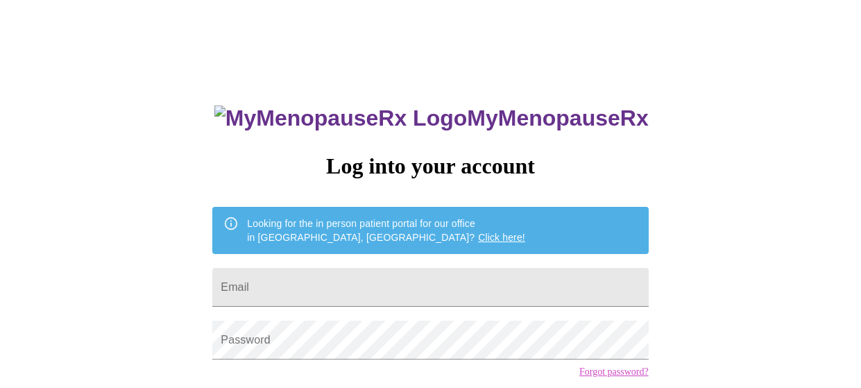 The width and height of the screenshot is (861, 388). Describe the element at coordinates (502, 237) in the screenshot. I see `a: Click here!` at that location.